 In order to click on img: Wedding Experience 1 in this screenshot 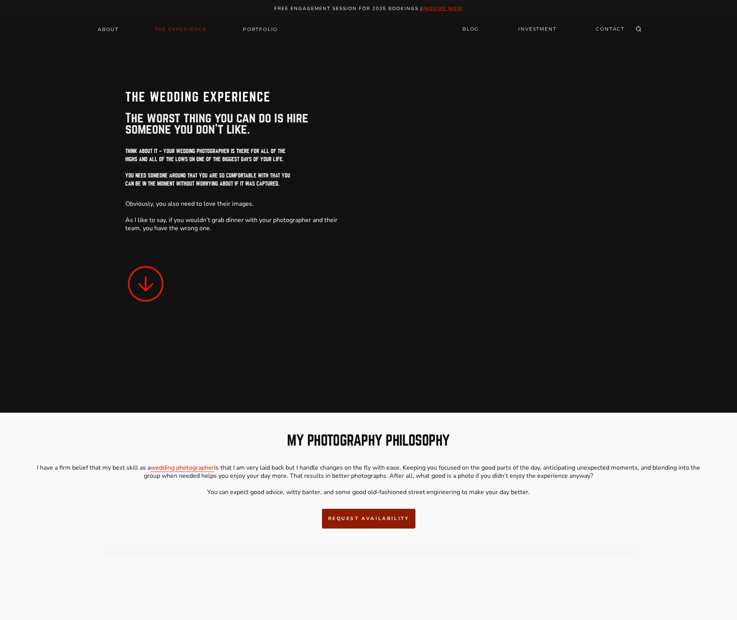, I will do `click(497, 243)`.